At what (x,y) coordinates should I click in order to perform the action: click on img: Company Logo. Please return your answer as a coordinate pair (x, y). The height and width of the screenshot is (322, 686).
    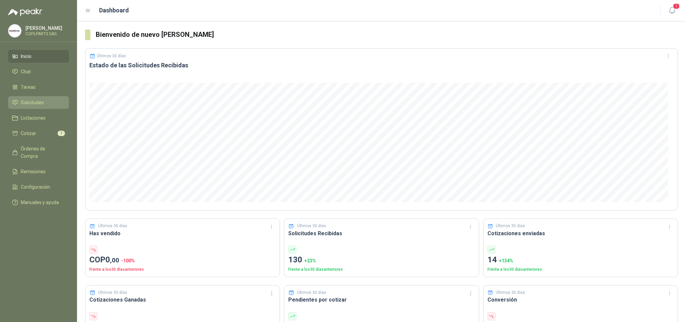
    Looking at the image, I should click on (15, 31).